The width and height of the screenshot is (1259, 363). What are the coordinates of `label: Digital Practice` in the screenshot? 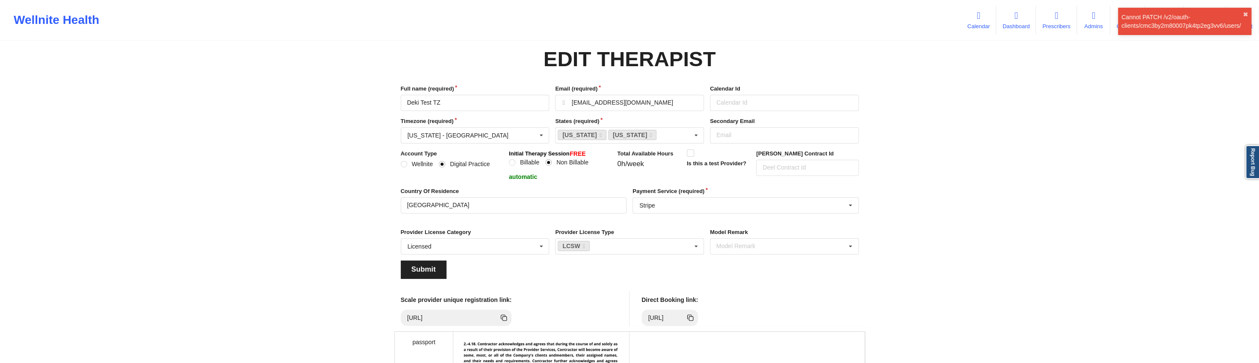 It's located at (464, 164).